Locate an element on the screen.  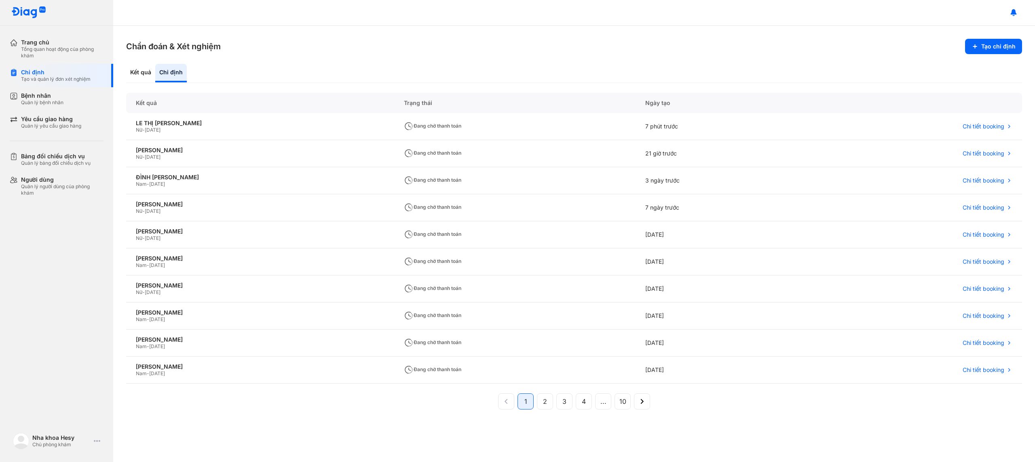
div: Người dùng is located at coordinates (62, 180).